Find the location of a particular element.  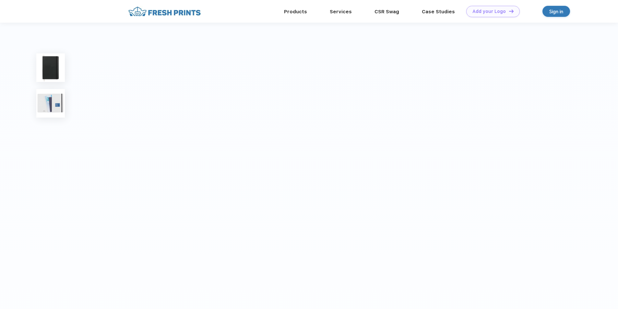

div: Add your Logo is located at coordinates (489, 11).